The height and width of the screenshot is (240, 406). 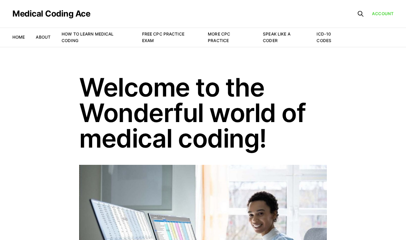 I want to click on a: About, so click(x=43, y=37).